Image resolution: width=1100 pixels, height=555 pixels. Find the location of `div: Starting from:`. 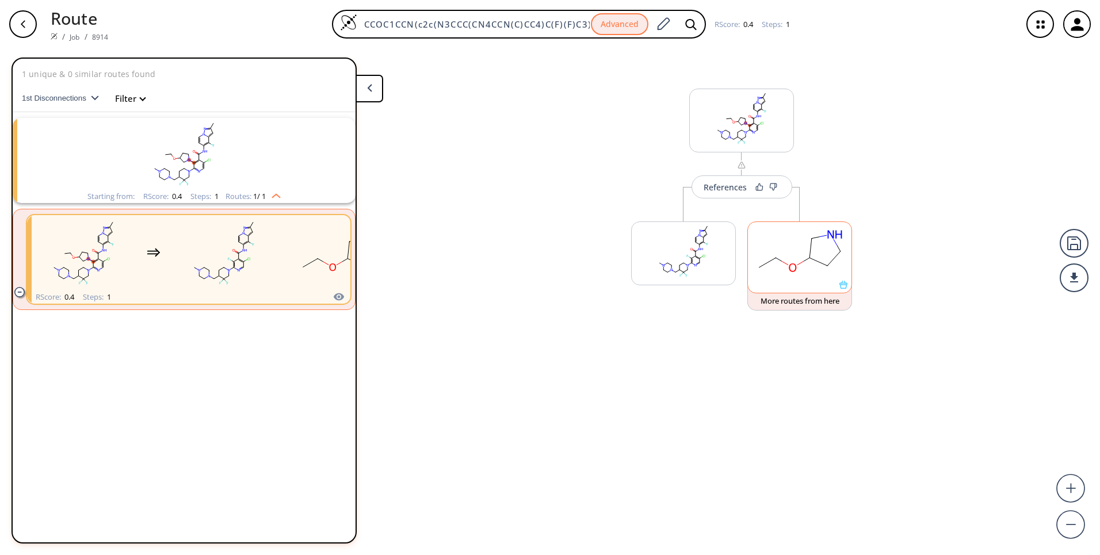

div: Starting from: is located at coordinates (111, 196).